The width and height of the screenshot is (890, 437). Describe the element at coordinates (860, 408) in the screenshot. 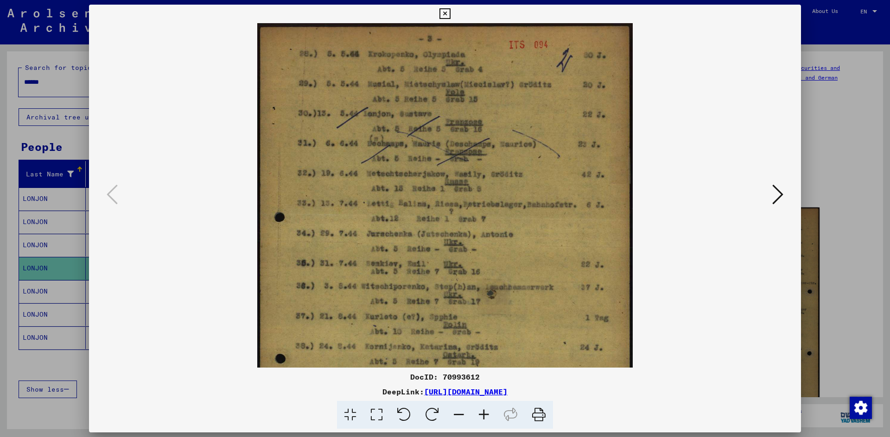

I see `div: Zustimmung ändern` at that location.